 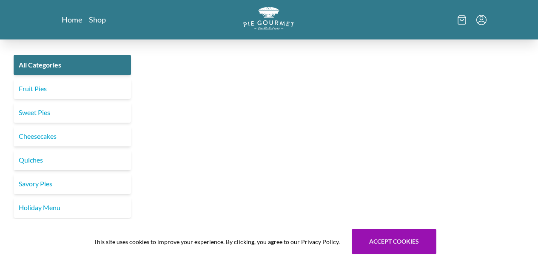 I want to click on button: Menu, so click(x=481, y=20).